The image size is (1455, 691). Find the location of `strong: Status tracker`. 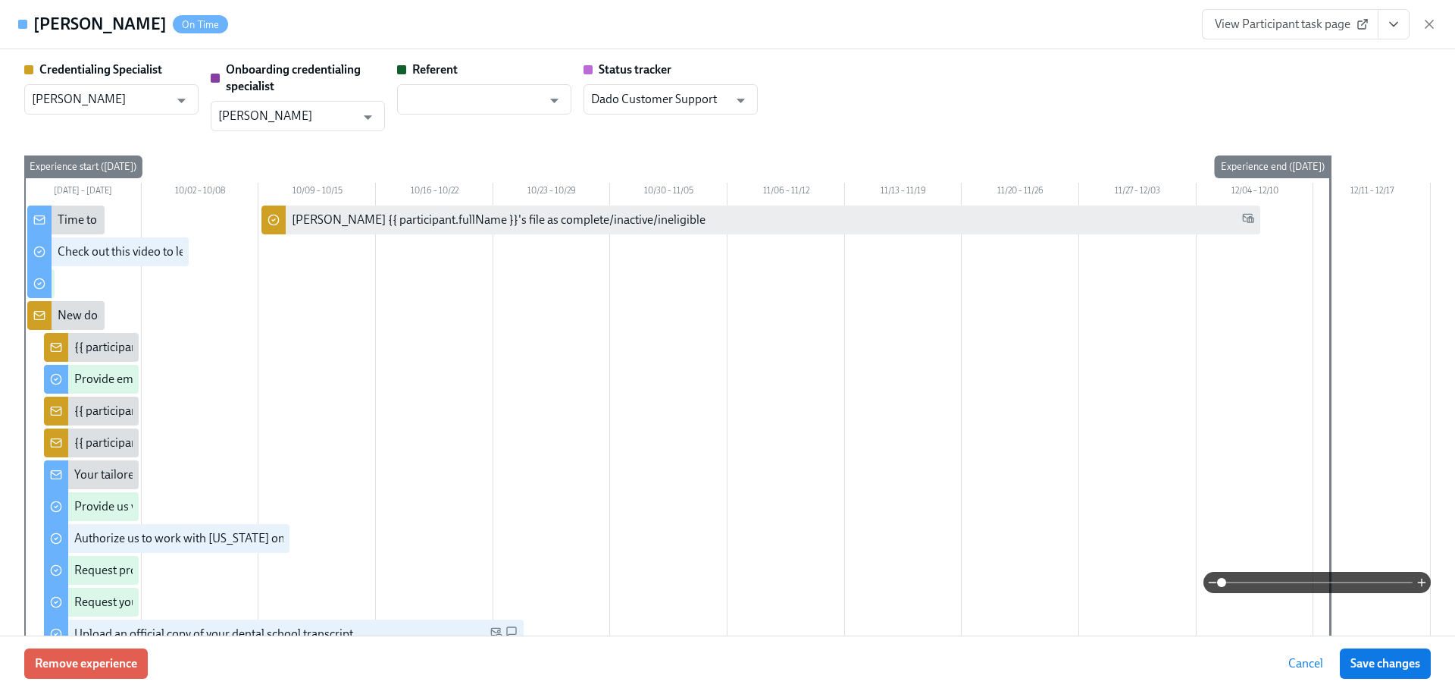

strong: Status tracker is located at coordinates (635, 69).